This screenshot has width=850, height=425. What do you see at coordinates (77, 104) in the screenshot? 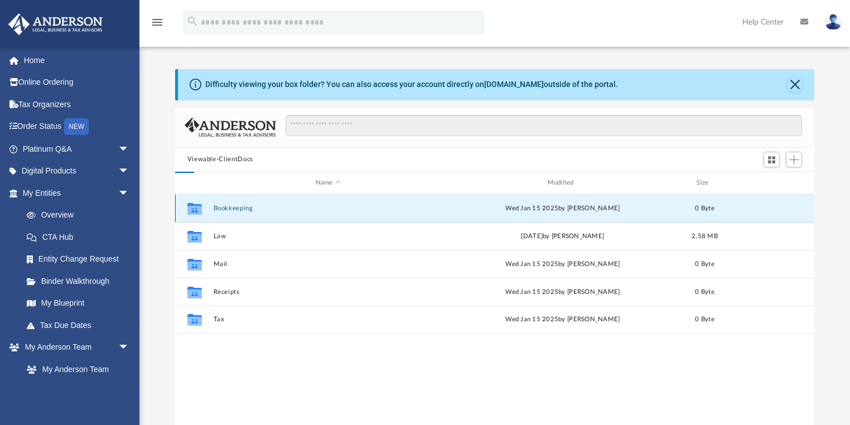
I see `a: Tax Organizers` at bounding box center [77, 104].